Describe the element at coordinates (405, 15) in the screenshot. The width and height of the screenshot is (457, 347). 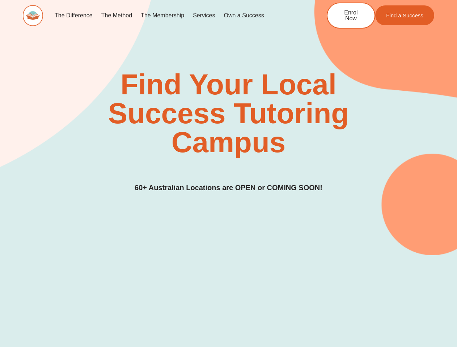
I see `a: Find a Success` at that location.